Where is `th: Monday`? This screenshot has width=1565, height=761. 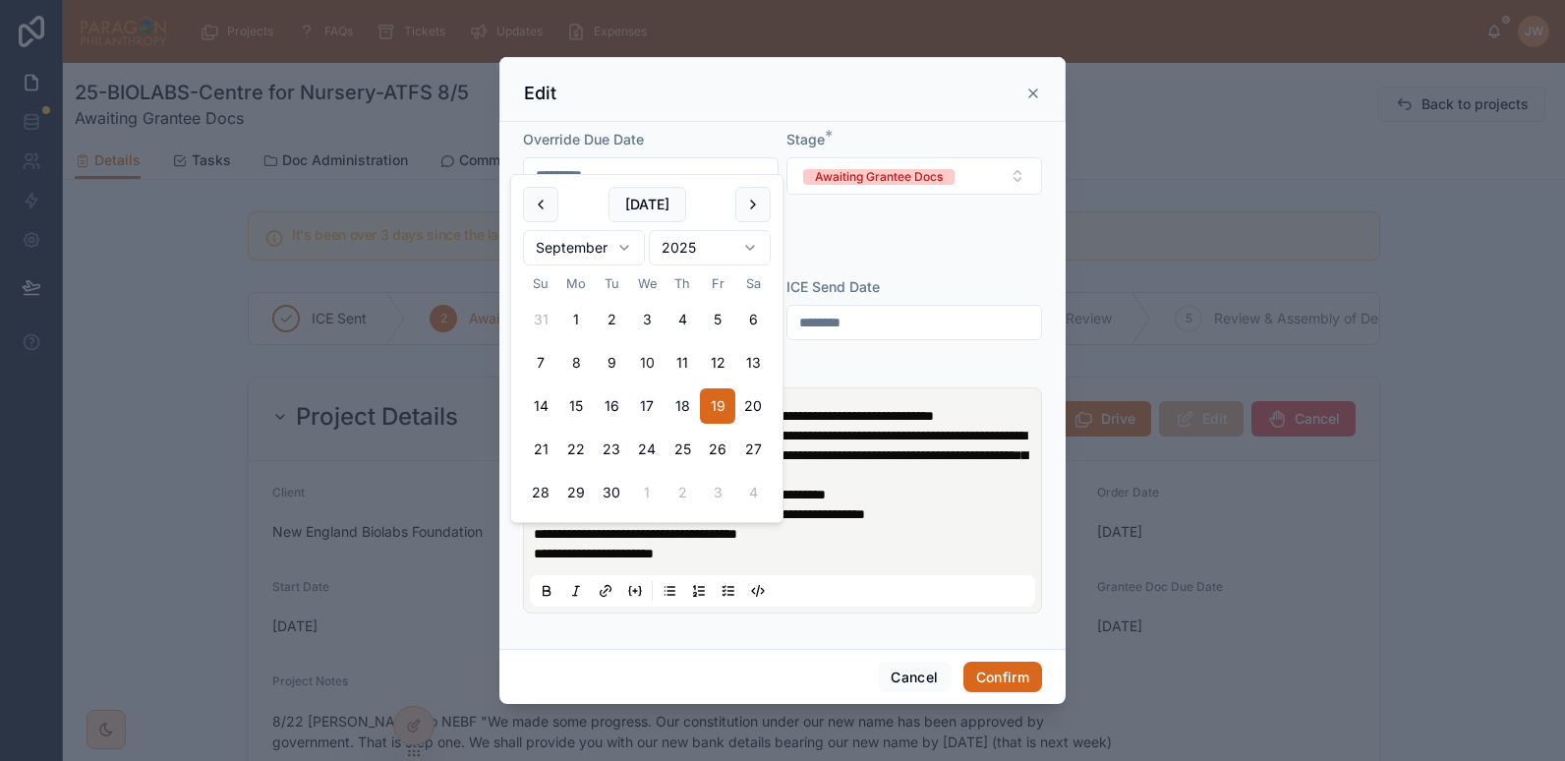 th: Monday is located at coordinates (576, 283).